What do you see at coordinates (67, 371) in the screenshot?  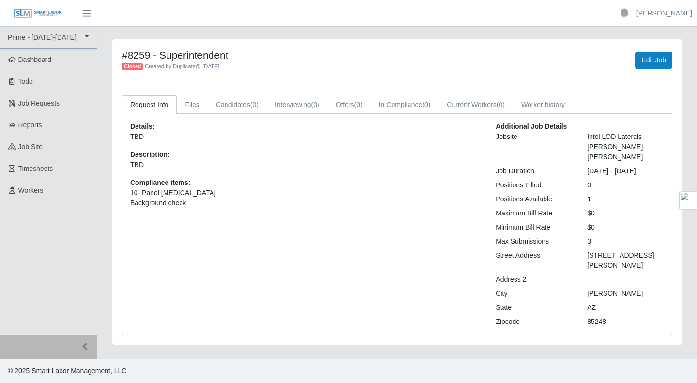 I see `span: © 2025 Smart Labor Management, LLC` at bounding box center [67, 371].